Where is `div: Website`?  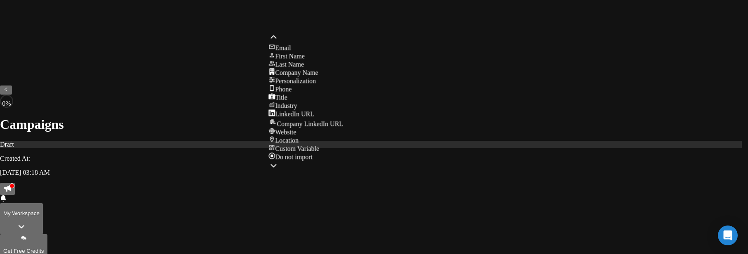 div: Website is located at coordinates (306, 132).